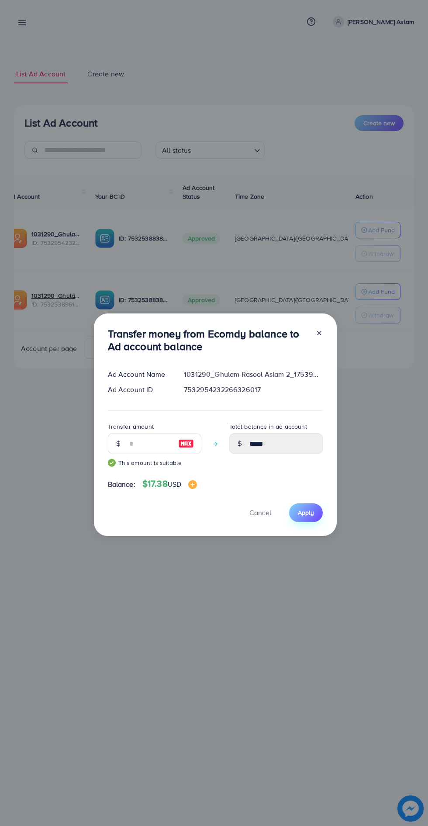 The height and width of the screenshot is (826, 428). I want to click on button: Cancel, so click(260, 513).